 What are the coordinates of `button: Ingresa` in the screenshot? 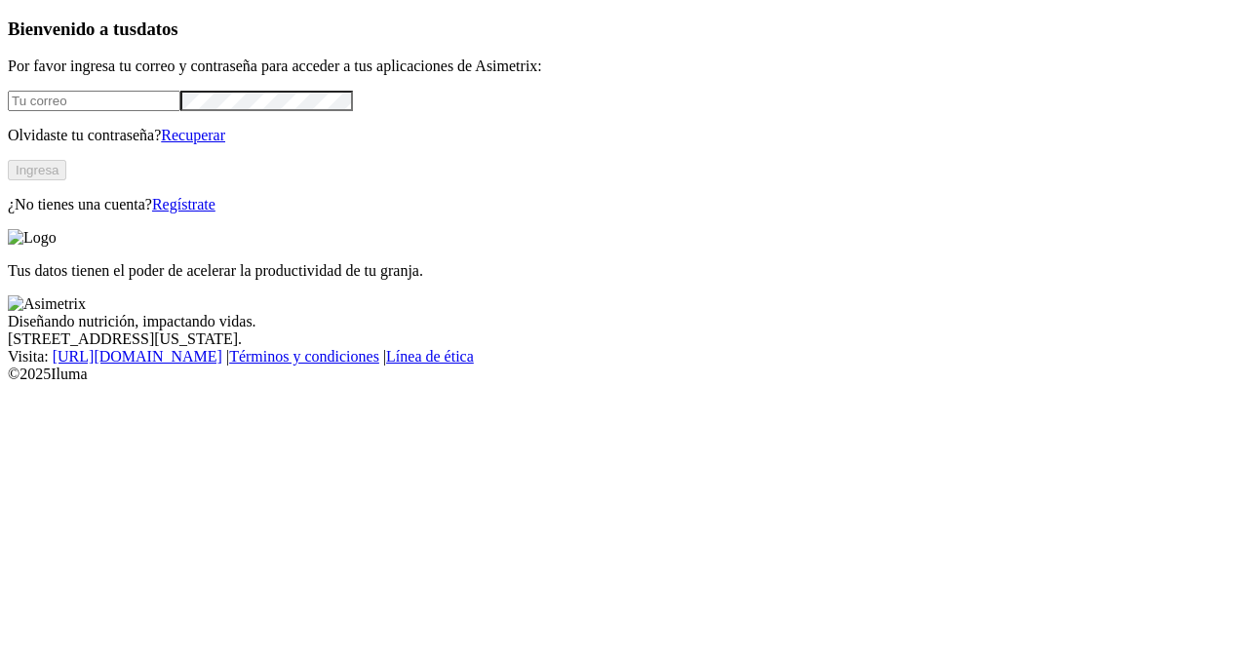 It's located at (37, 170).